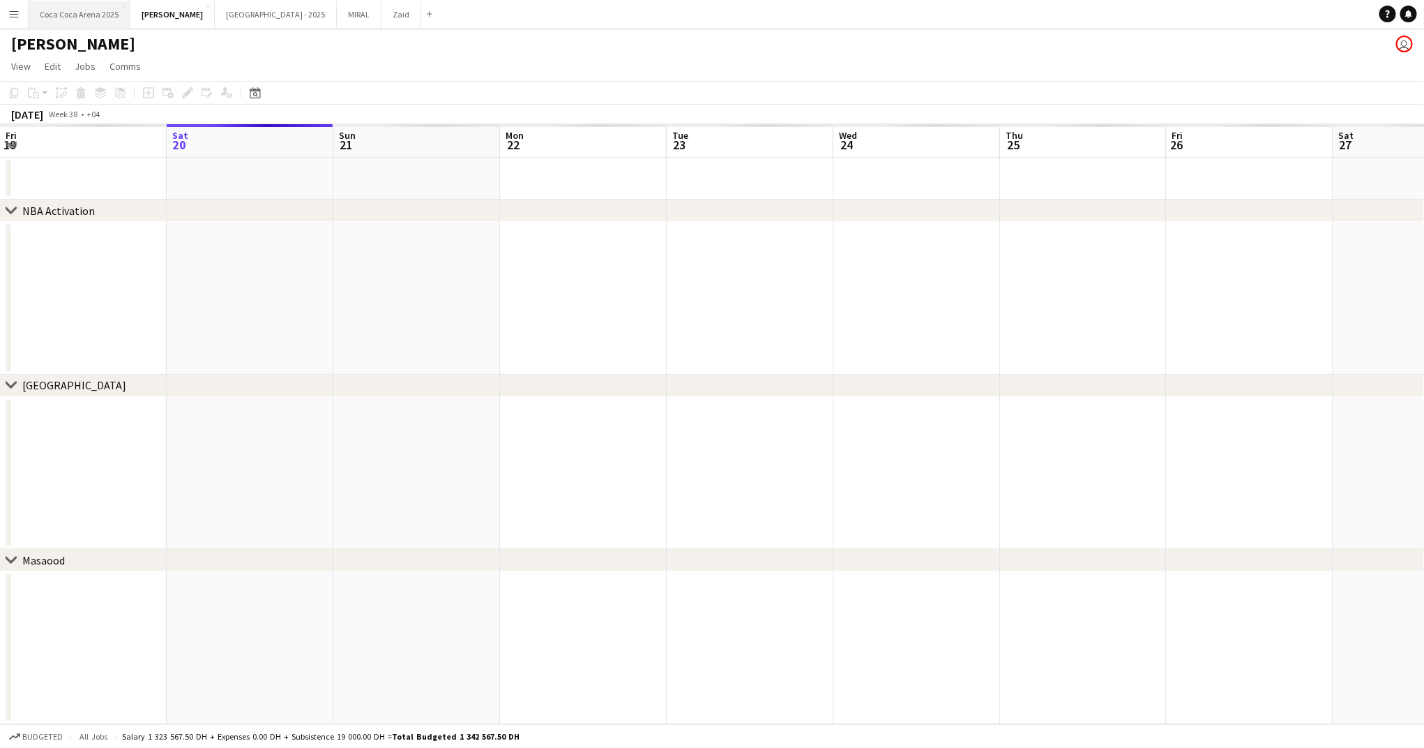  I want to click on span: Thu, so click(1014, 135).